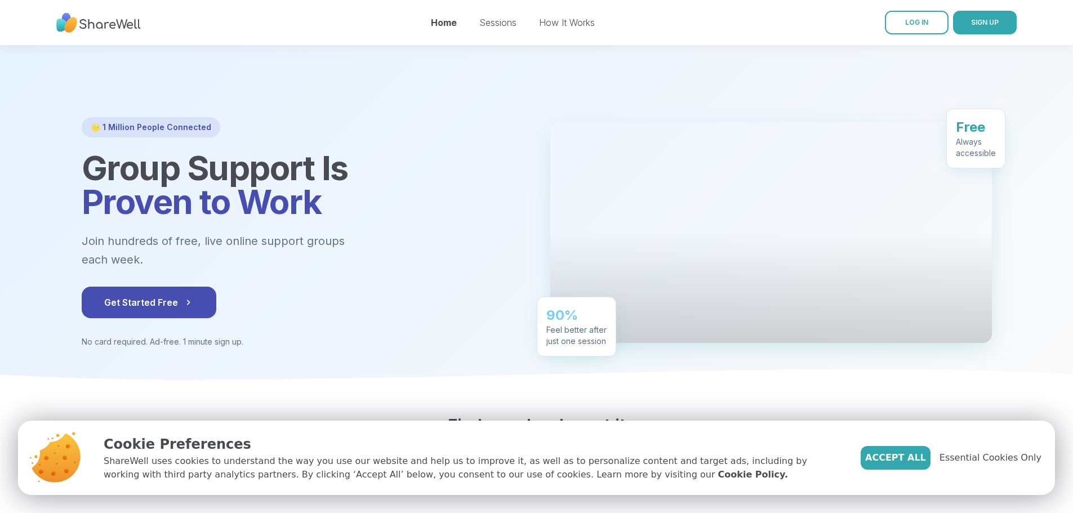 The width and height of the screenshot is (1073, 513). Describe the element at coordinates (753, 475) in the screenshot. I see `a: Cookie Policy.` at that location.